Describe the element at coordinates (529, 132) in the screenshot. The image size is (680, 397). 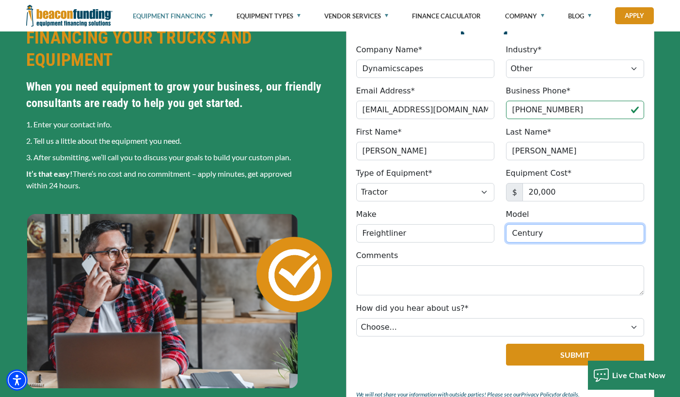
I see `label: Last Name*` at that location.